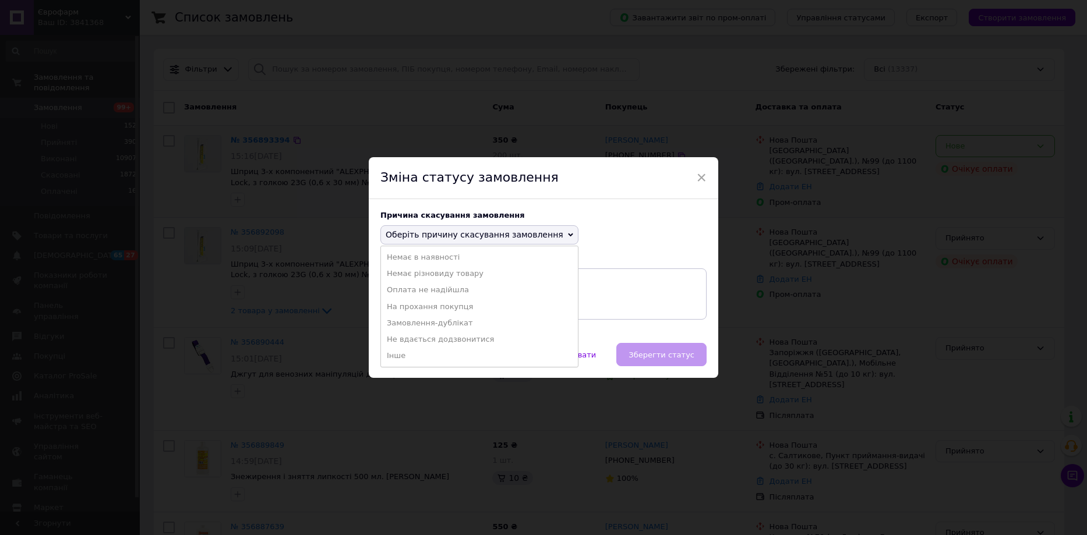 The image size is (1087, 535). Describe the element at coordinates (479, 356) in the screenshot. I see `li: Інше` at that location.